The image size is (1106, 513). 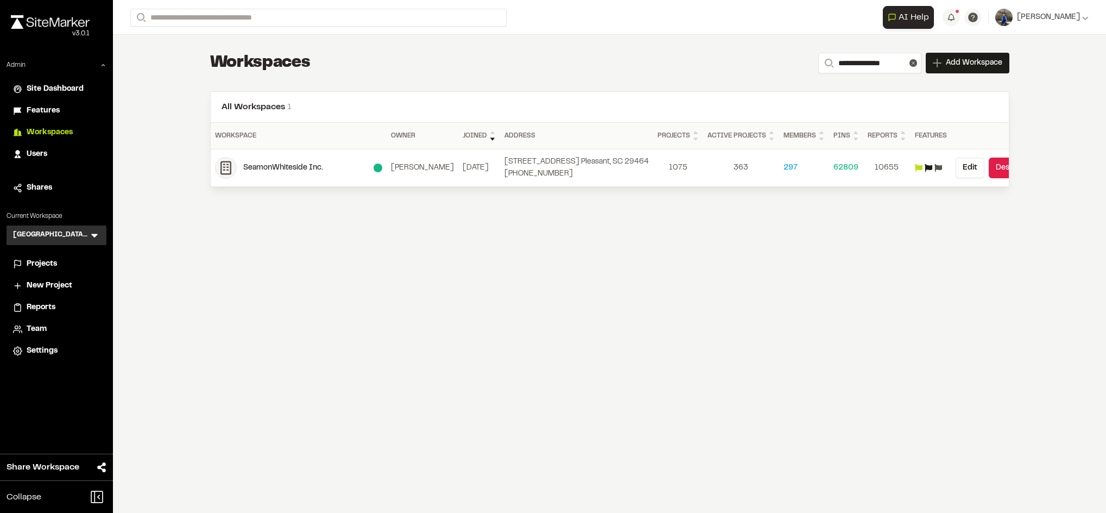 What do you see at coordinates (678, 136) in the screenshot?
I see `div: Projects` at bounding box center [678, 136].